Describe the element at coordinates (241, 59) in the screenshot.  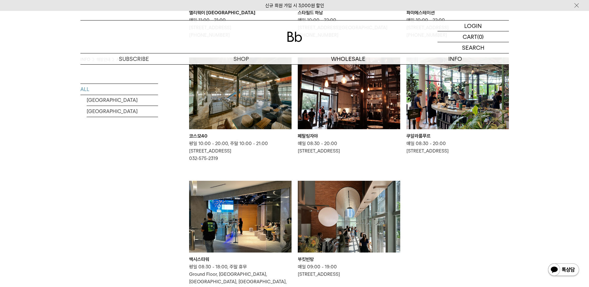
I see `p: SHOP` at that location.